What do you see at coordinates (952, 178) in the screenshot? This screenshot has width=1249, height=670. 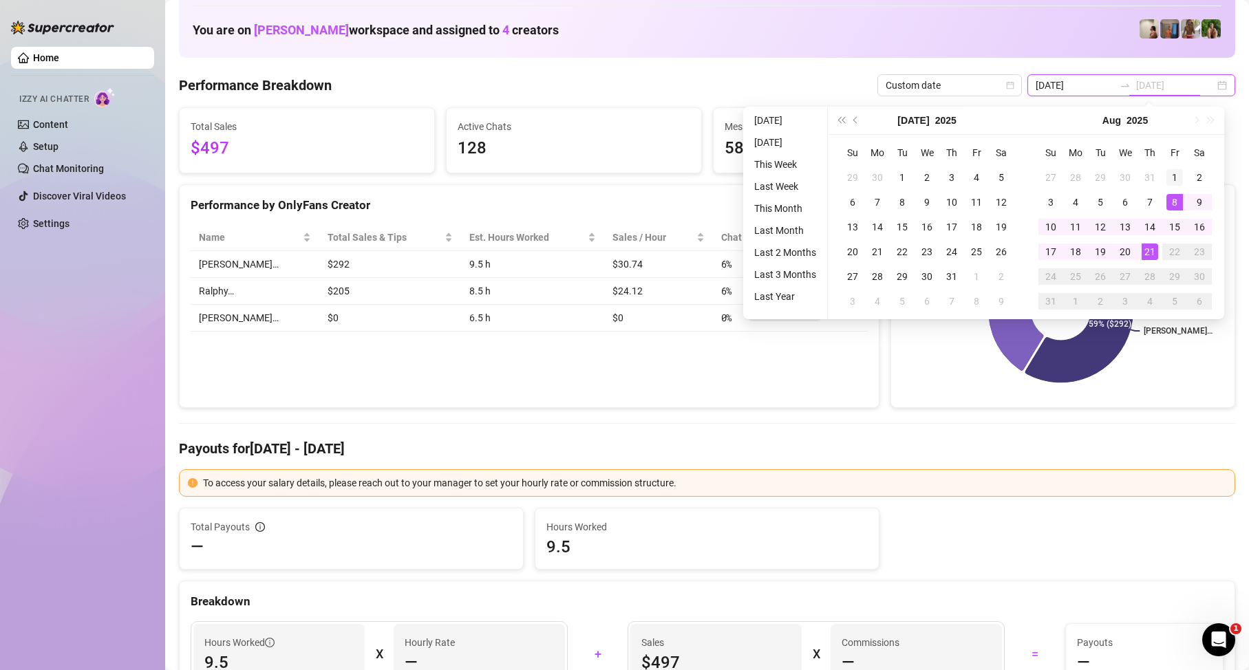 I see `div: 3` at bounding box center [952, 178].